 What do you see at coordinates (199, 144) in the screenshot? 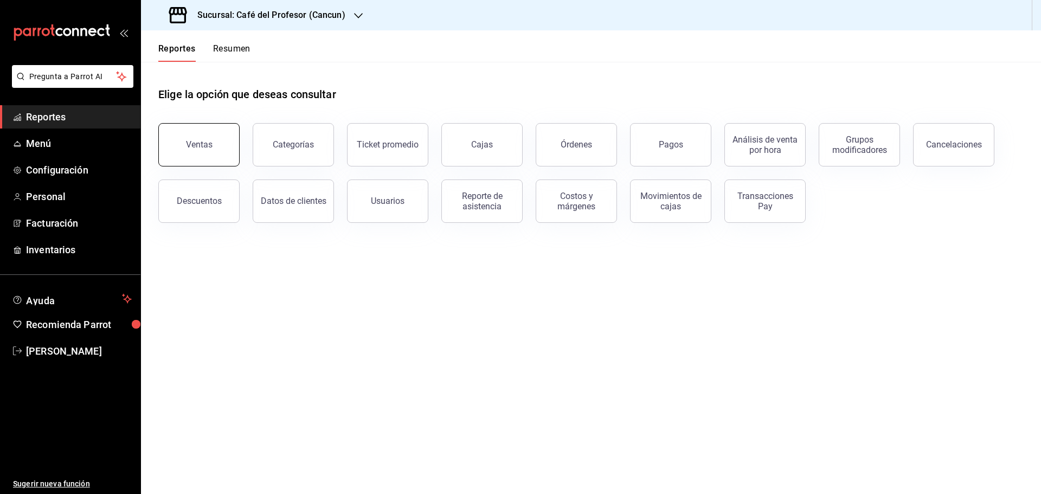
I see `div: Ventas` at bounding box center [199, 144].